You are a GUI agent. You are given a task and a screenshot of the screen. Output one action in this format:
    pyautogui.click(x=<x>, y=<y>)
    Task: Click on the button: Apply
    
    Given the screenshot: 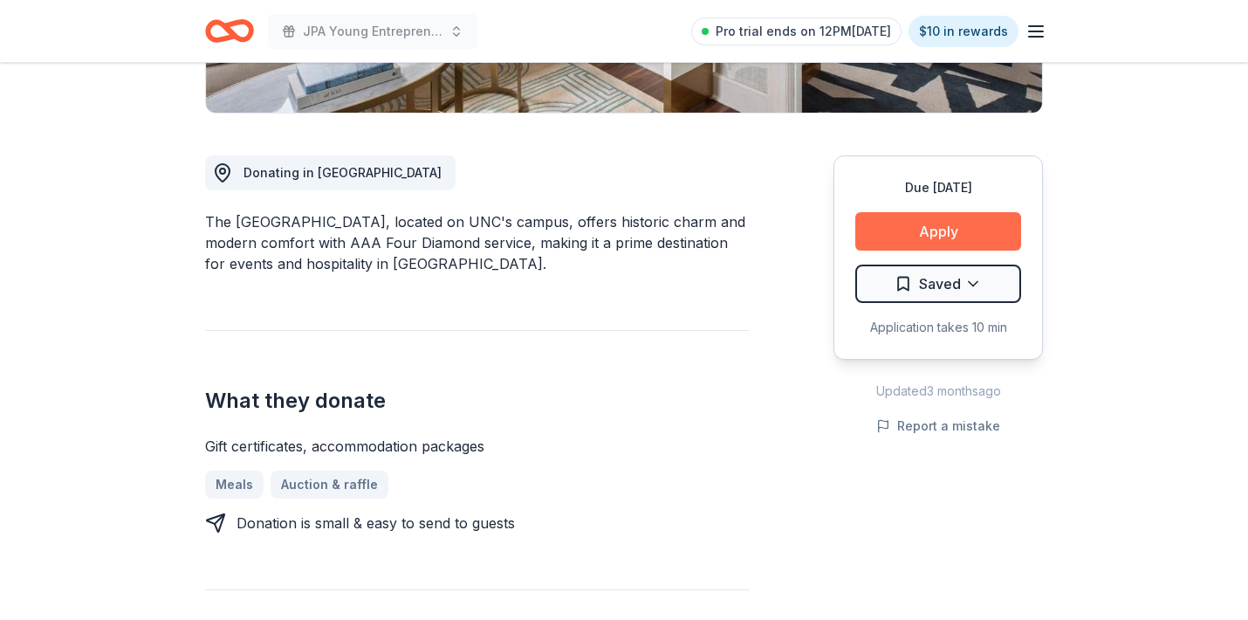 What is the action you would take?
    pyautogui.click(x=939, y=231)
    